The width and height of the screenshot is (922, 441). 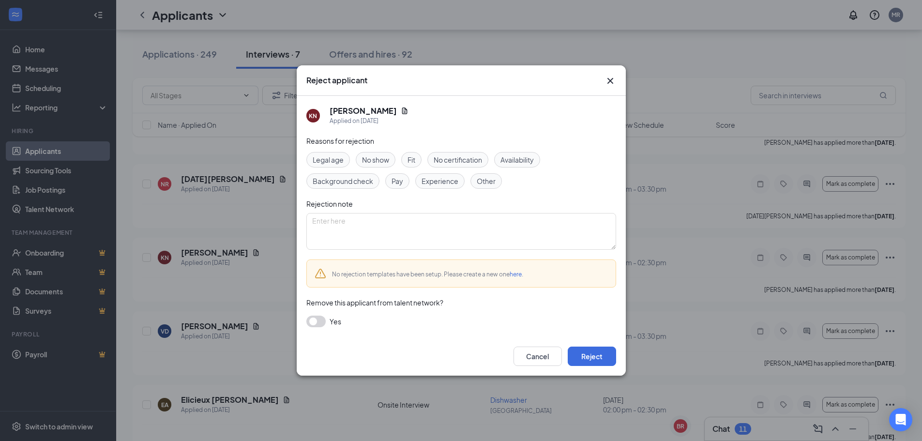 I want to click on span: Fit, so click(x=412, y=160).